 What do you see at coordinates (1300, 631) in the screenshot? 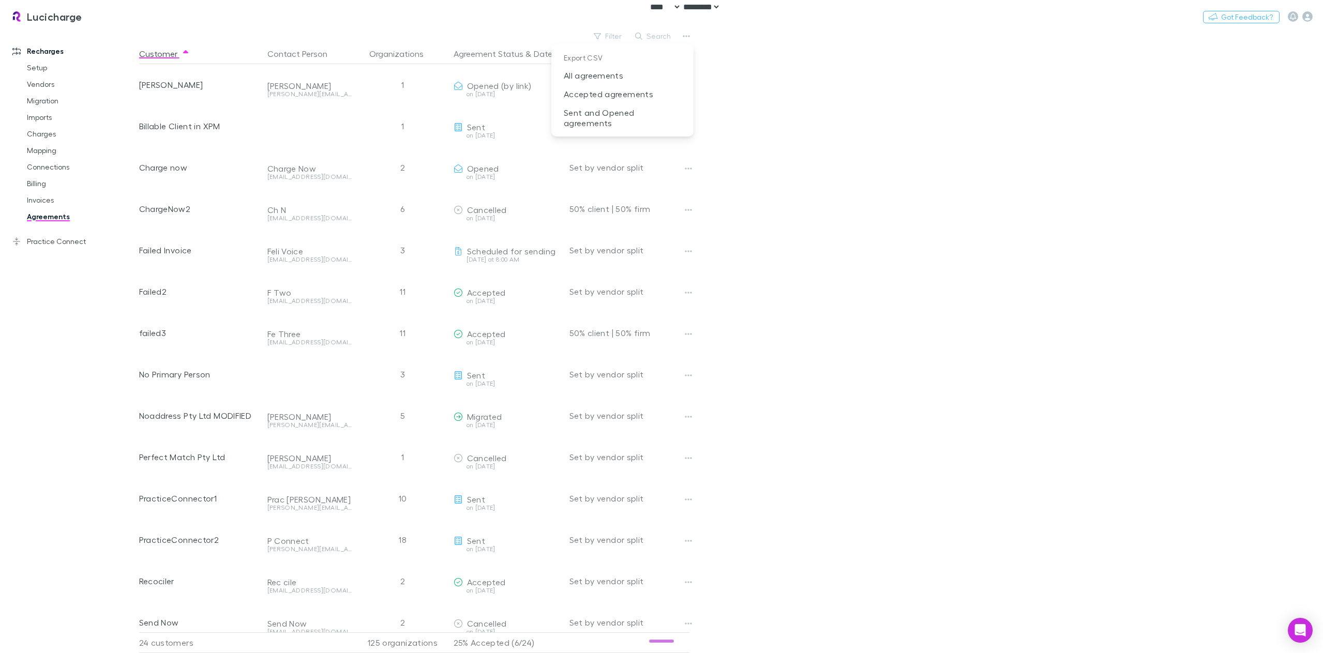
I see `div: Open Intercom Messenger` at bounding box center [1300, 631].